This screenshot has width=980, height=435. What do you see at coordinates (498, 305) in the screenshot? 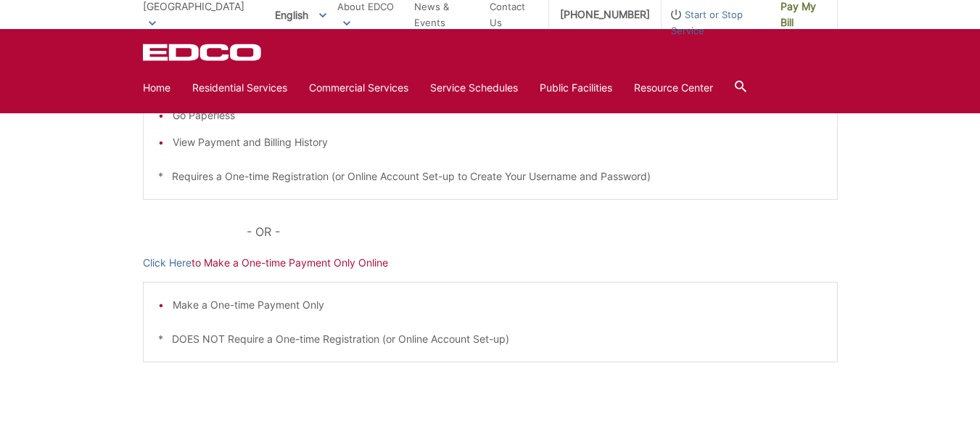
I see `li: Make a One-time Payment Only` at bounding box center [498, 305].